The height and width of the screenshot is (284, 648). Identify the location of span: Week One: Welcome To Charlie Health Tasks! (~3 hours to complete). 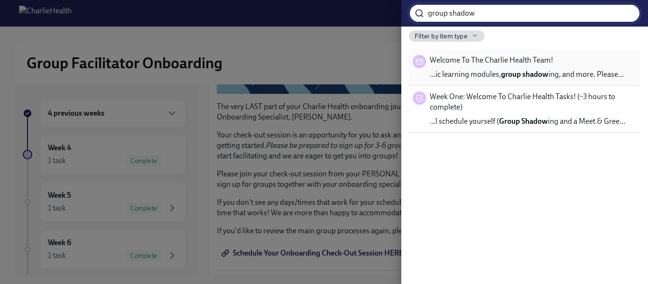
(533, 102).